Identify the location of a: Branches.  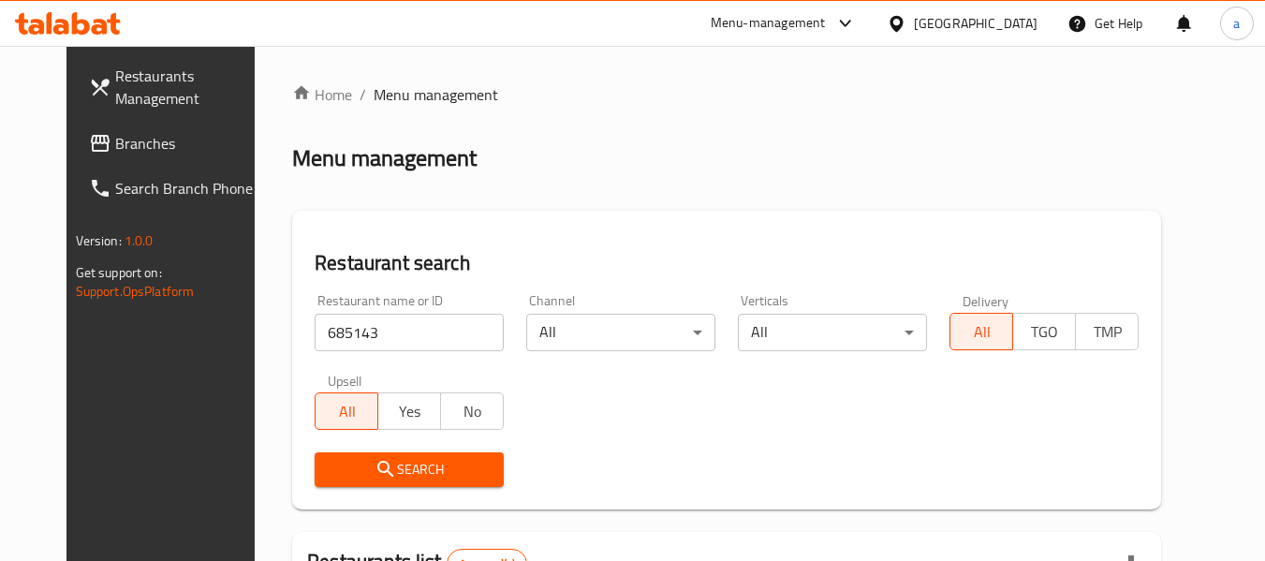
(176, 143).